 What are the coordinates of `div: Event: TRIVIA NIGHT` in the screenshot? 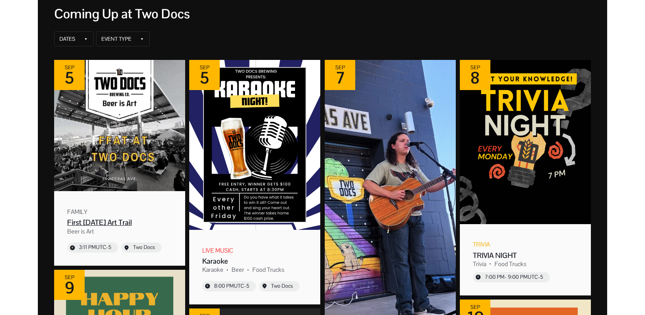 It's located at (525, 177).